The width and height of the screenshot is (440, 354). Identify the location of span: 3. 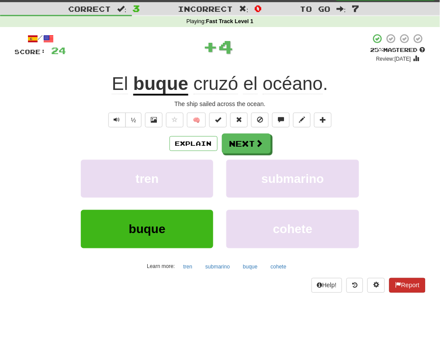
(136, 8).